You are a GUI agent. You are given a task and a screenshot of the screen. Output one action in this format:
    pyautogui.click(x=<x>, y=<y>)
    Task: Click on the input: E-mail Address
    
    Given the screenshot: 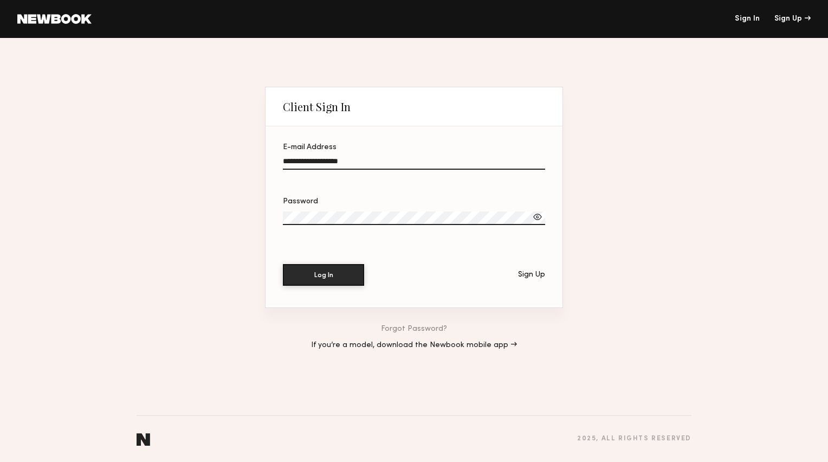 What is the action you would take?
    pyautogui.click(x=414, y=163)
    